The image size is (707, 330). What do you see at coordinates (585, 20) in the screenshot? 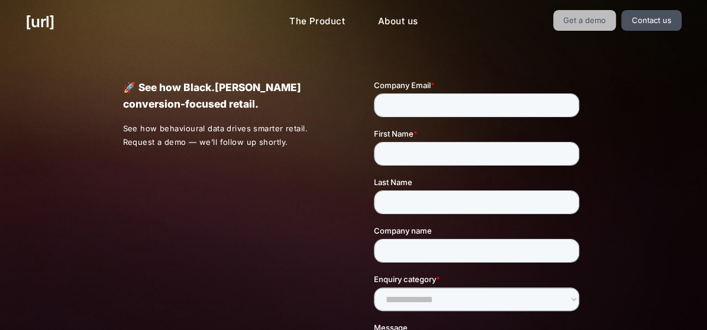
I see `a: Get a demo` at bounding box center [585, 20].